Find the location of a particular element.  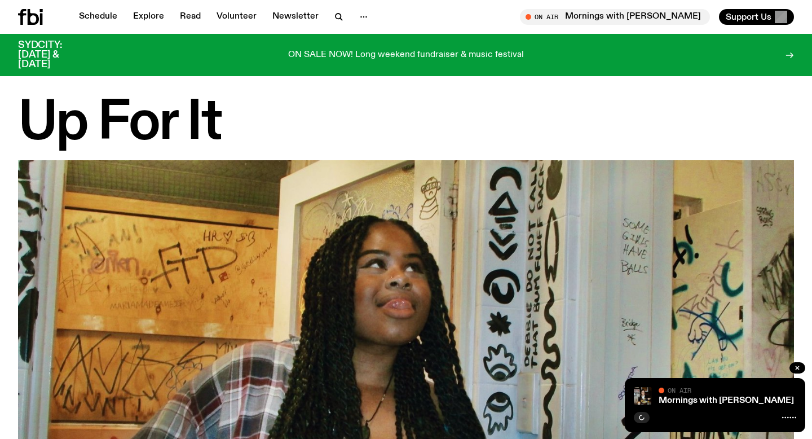

a: Schedule is located at coordinates (98, 17).